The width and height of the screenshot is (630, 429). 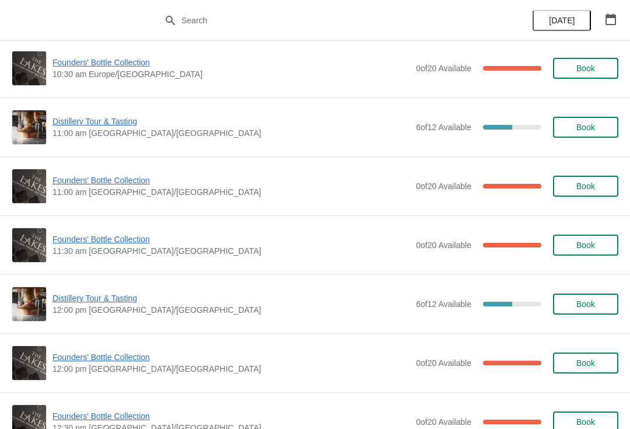 I want to click on img: Founders' Bottle Collection | | 12:00 pm Europe/London, so click(x=29, y=363).